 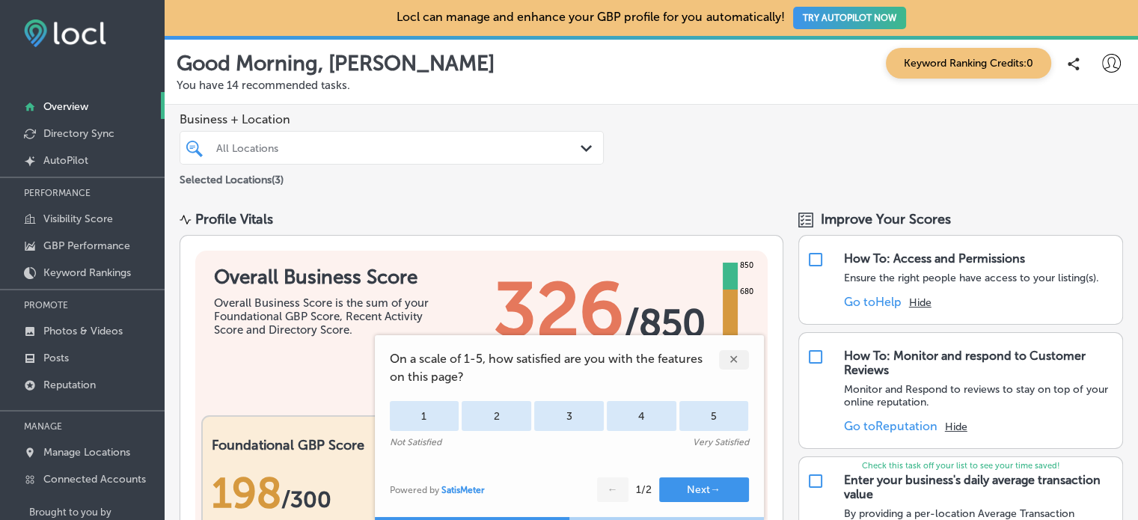 I want to click on p: Selected Locations ( 3 ), so click(x=231, y=177).